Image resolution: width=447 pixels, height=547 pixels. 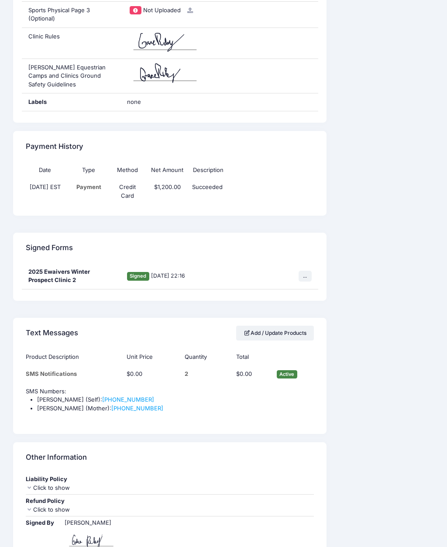 What do you see at coordinates (167, 170) in the screenshot?
I see `th: Net Amount` at bounding box center [167, 170].